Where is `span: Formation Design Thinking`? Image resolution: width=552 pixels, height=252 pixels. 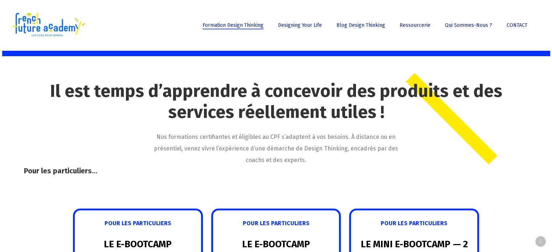
span: Formation Design Thinking is located at coordinates (233, 25).